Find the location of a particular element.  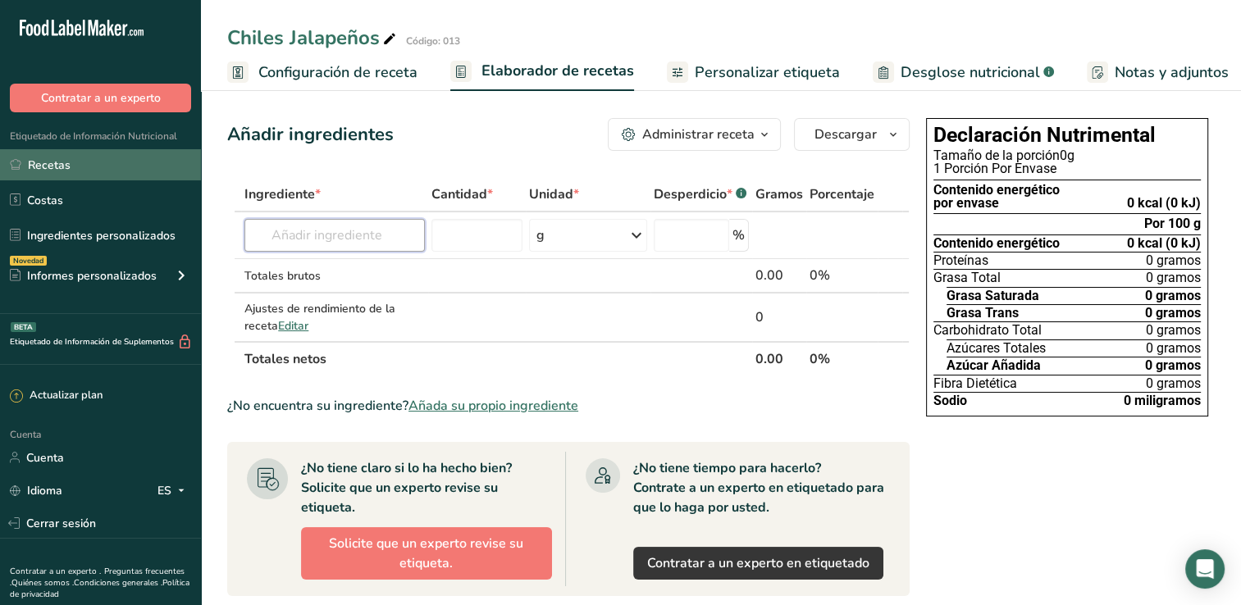

span: Carbohidrato Total is located at coordinates (987, 330).